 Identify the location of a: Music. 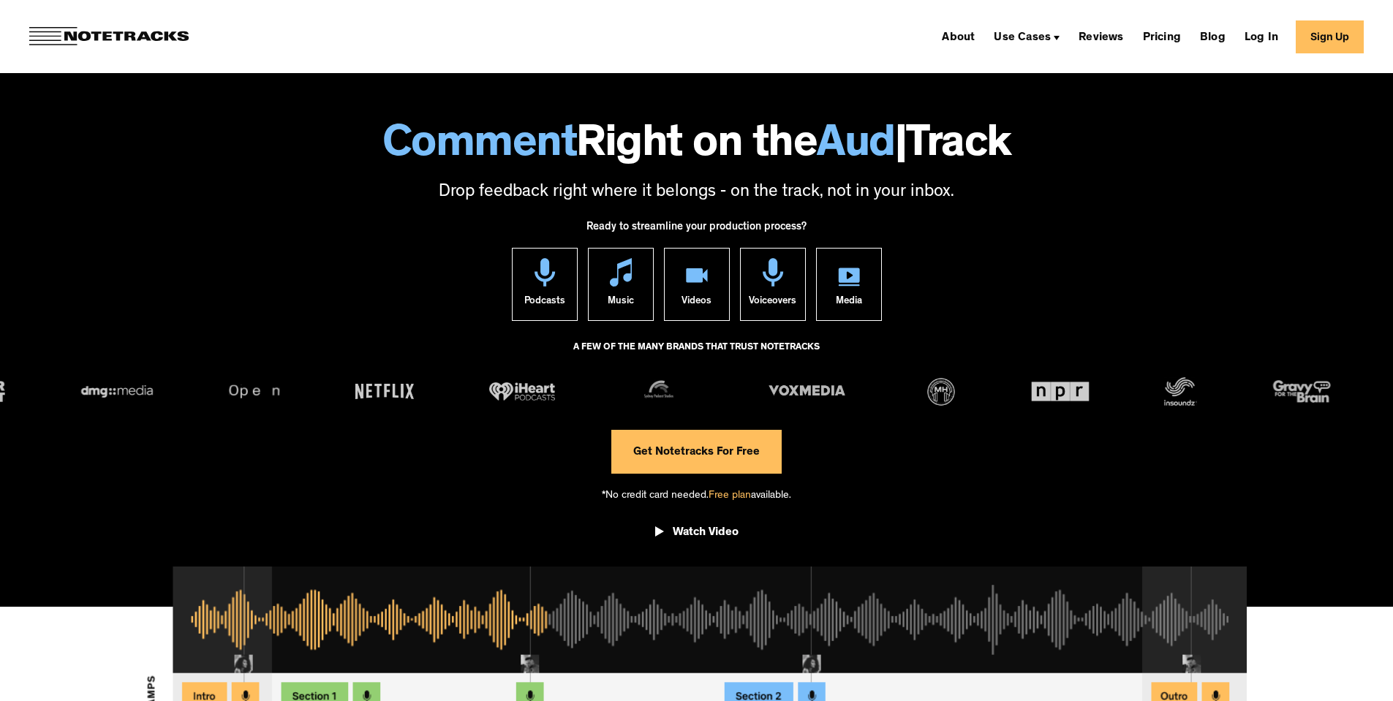
(621, 284).